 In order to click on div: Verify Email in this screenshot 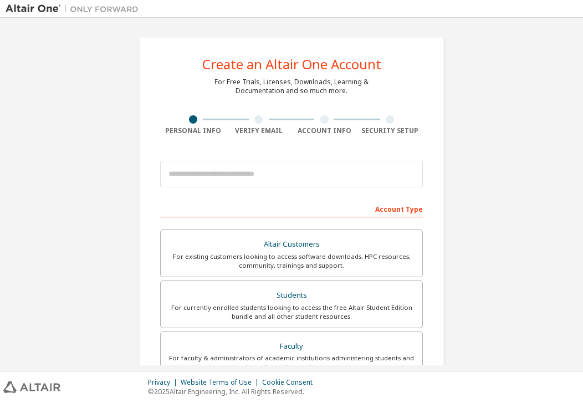, I will do `click(259, 131)`.